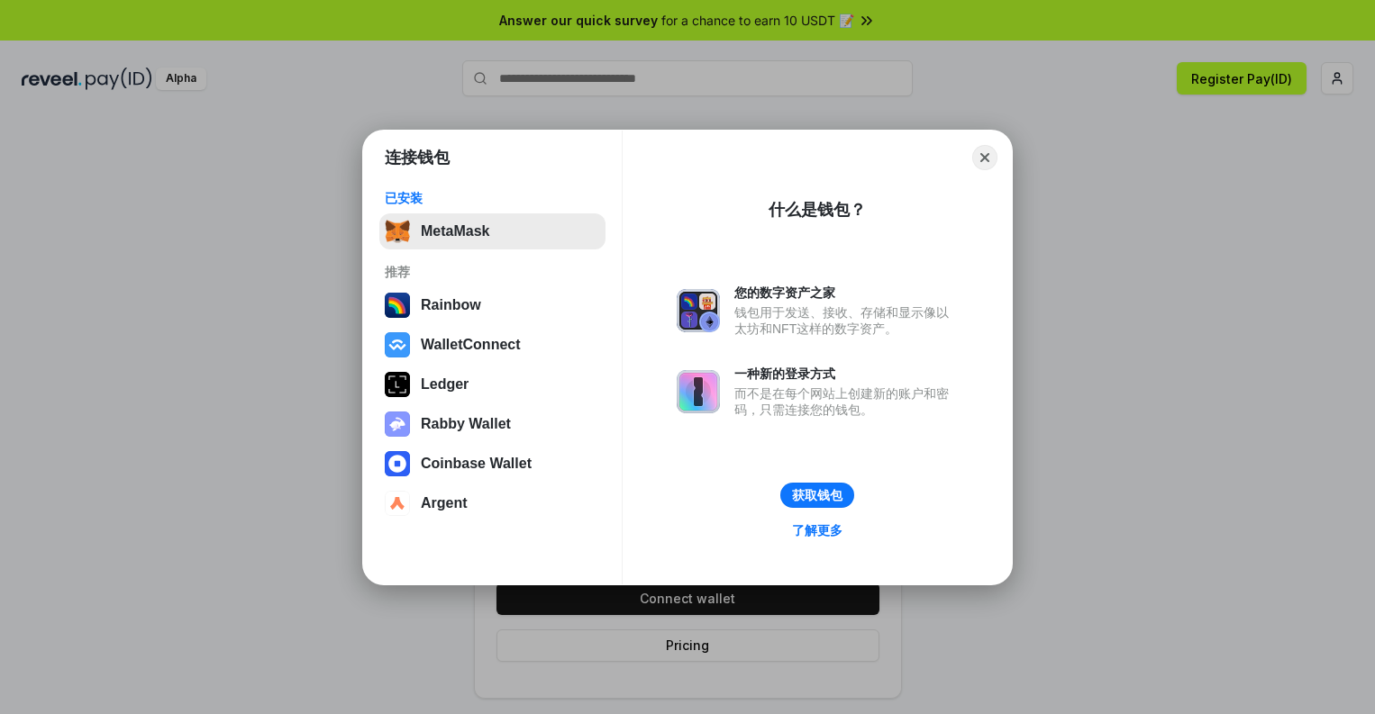 This screenshot has height=714, width=1375. I want to click on button: 获取钱包, so click(817, 495).